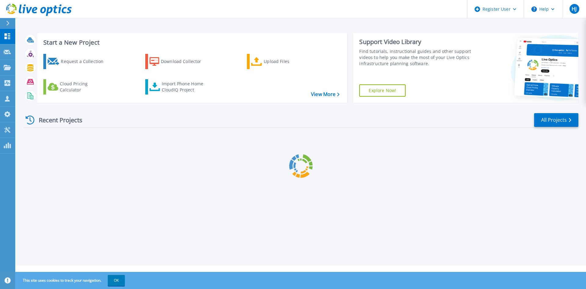  I want to click on a: Download Collector, so click(179, 61).